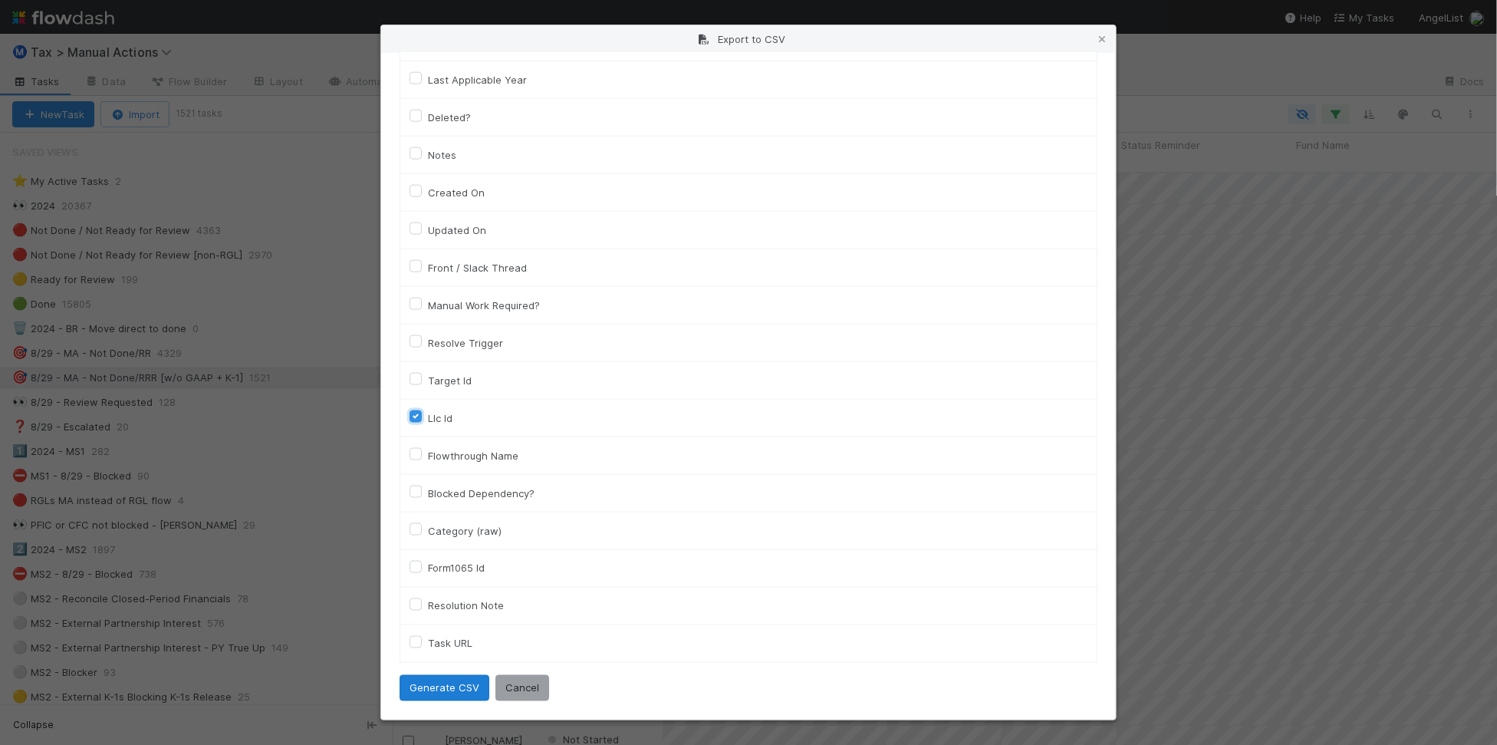  Describe the element at coordinates (749, 39) in the screenshot. I see `div: Export to CSV` at that location.